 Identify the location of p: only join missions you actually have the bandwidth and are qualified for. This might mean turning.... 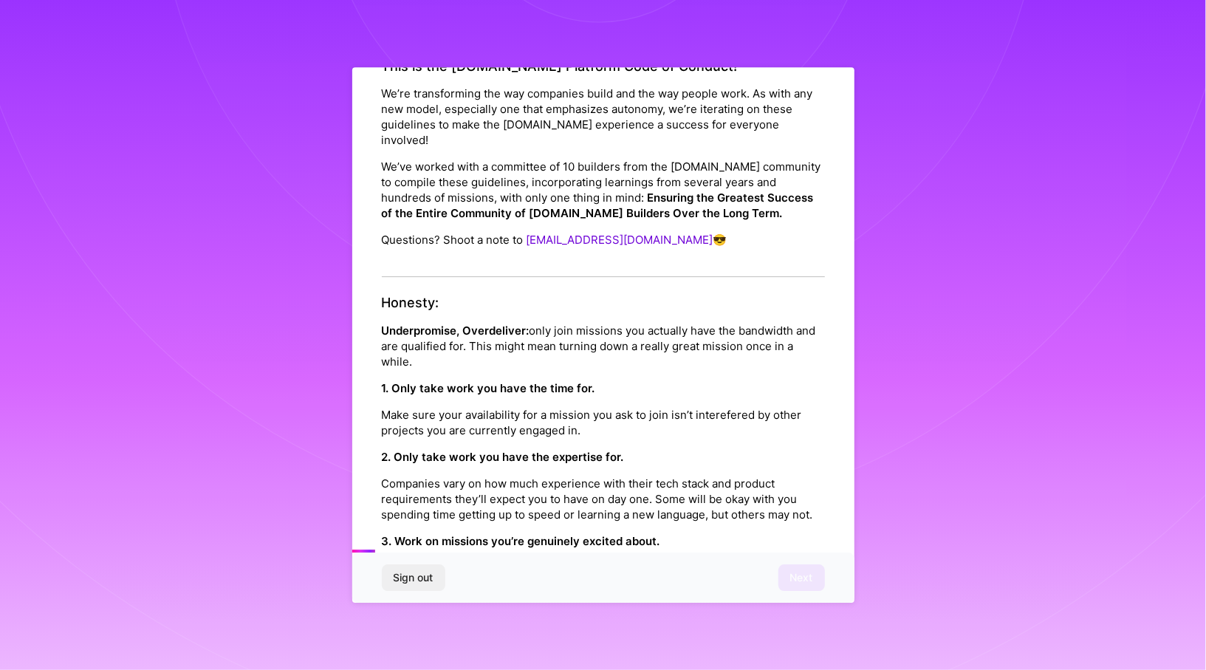
(603, 346).